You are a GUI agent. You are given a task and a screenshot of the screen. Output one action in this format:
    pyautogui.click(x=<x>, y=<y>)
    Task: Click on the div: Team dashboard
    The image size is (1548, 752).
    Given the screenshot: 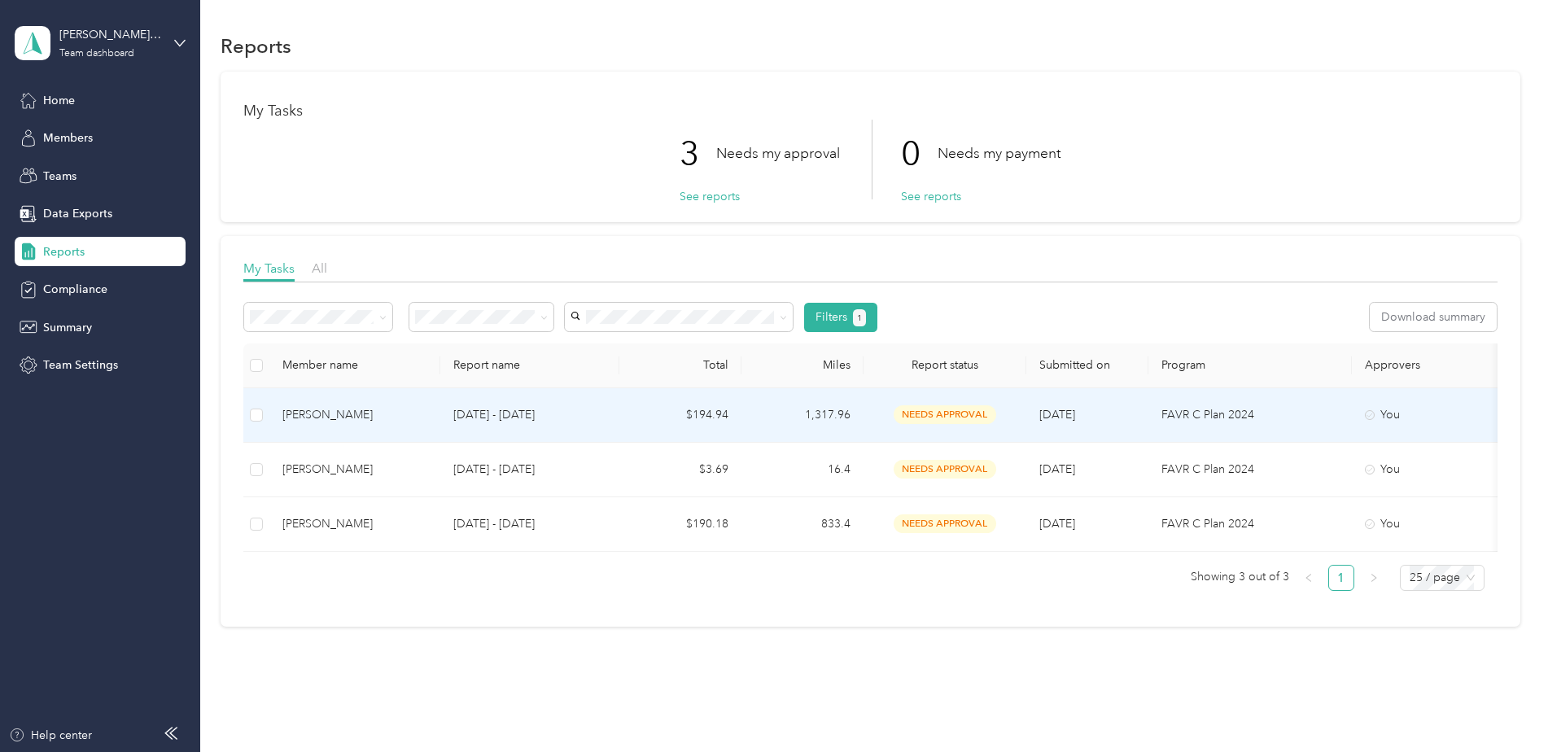 What is the action you would take?
    pyautogui.click(x=97, y=54)
    